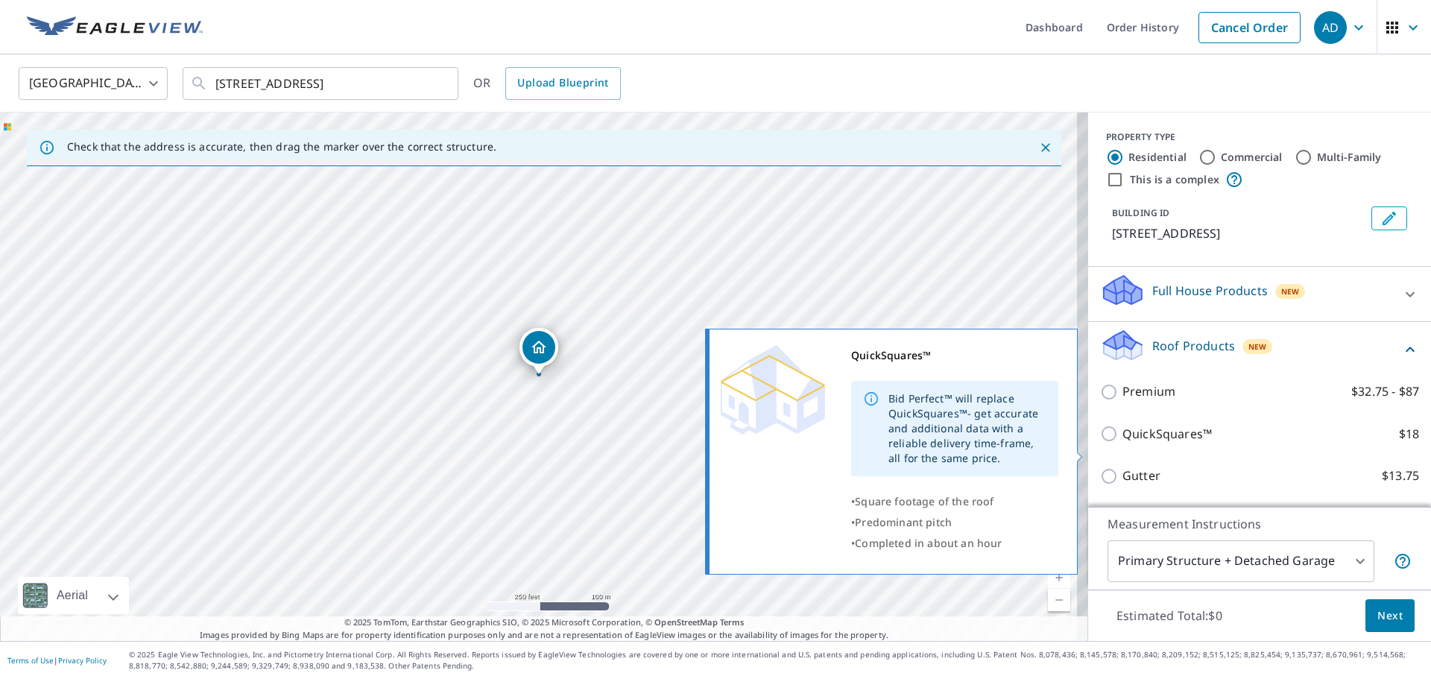  I want to click on label: Commercial, so click(1251, 157).